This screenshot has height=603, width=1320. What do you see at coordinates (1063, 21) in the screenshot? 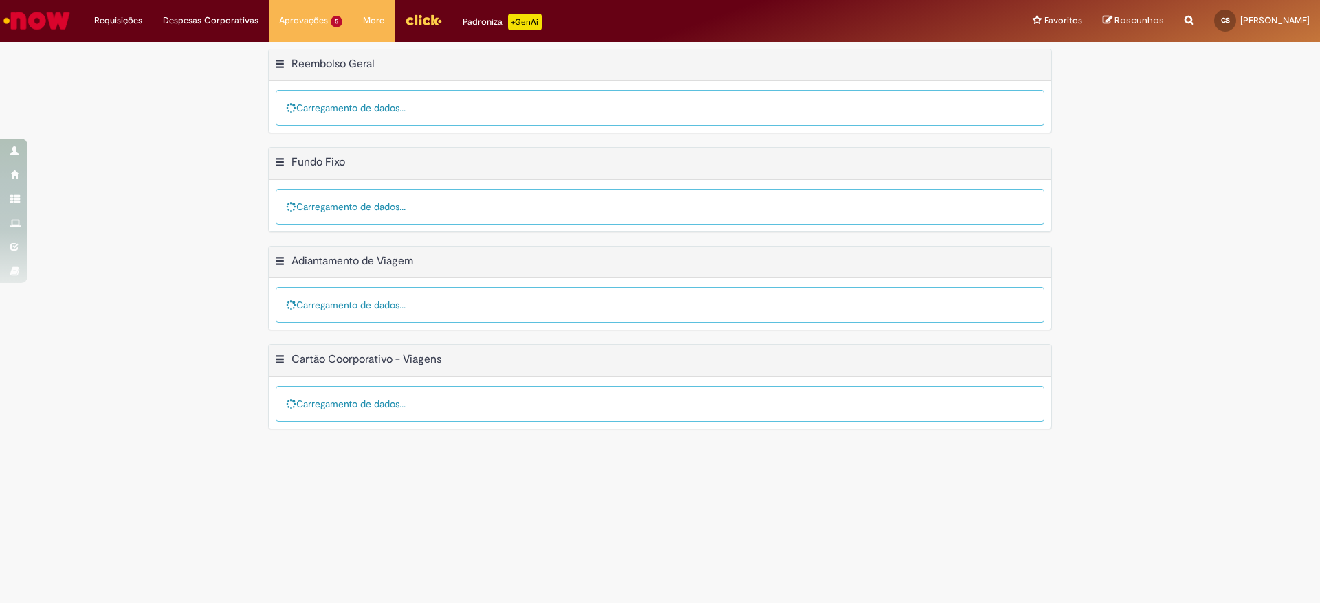
I see `span: Favoritos` at bounding box center [1063, 21].